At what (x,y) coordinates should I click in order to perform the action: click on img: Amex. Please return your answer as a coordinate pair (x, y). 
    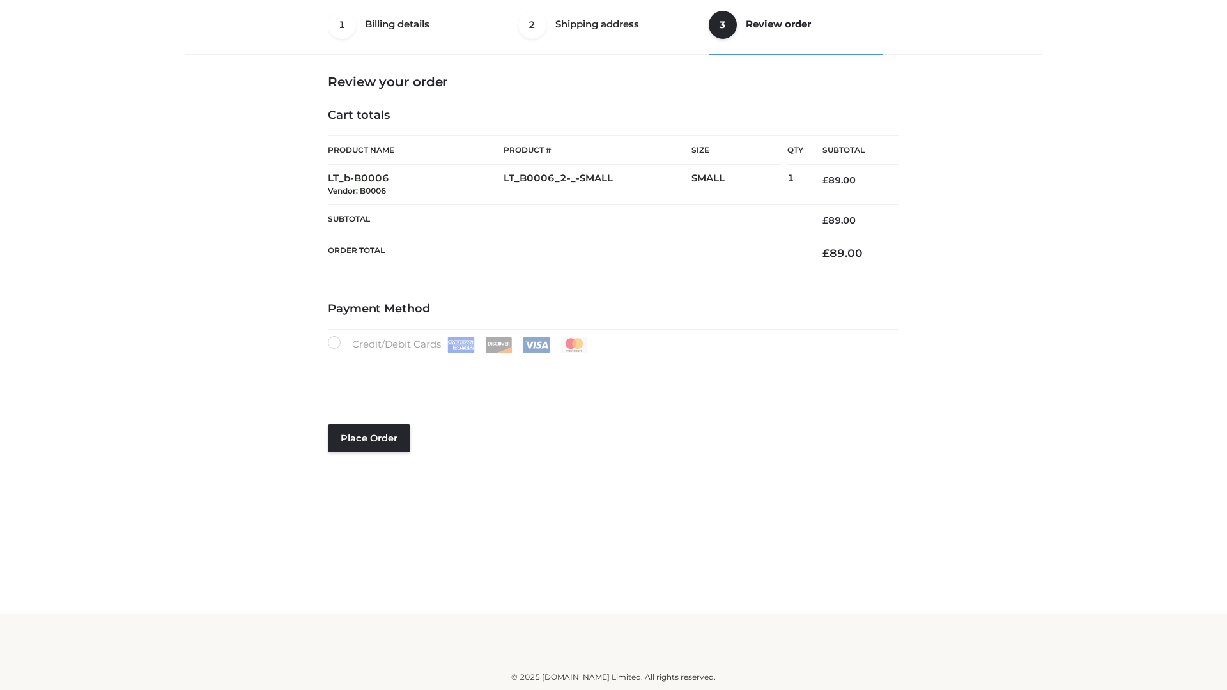
    Looking at the image, I should click on (461, 345).